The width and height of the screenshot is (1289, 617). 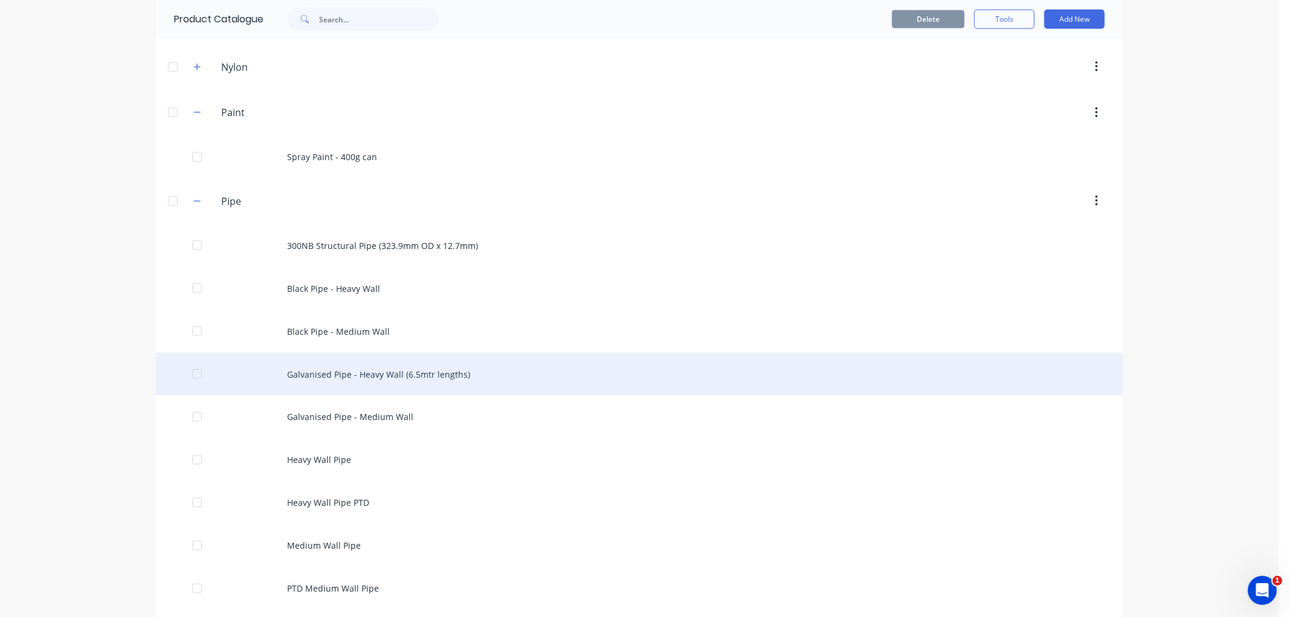 I want to click on div: Black Pipe - Medium Wall, so click(x=639, y=331).